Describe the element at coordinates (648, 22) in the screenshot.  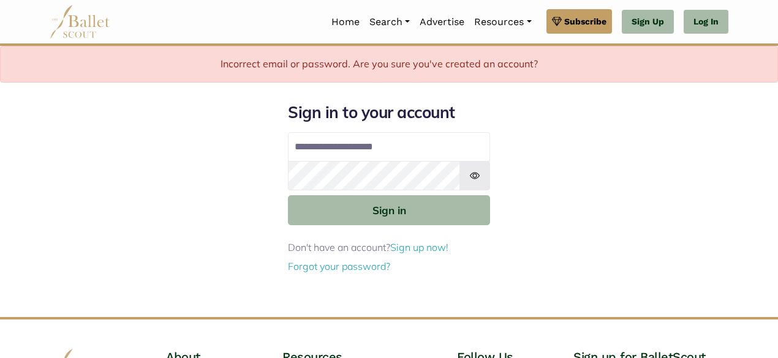
I see `a: Sign Up` at that location.